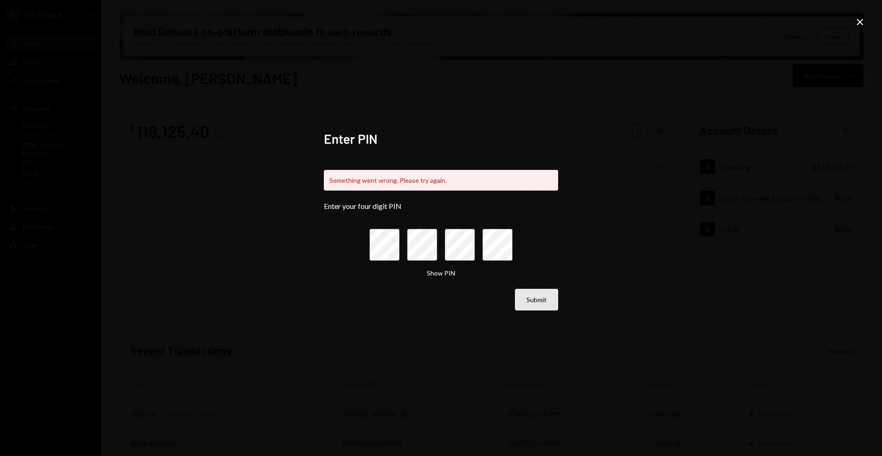 Image resolution: width=882 pixels, height=456 pixels. What do you see at coordinates (441, 139) in the screenshot?
I see `h2: Enter PIN` at bounding box center [441, 139].